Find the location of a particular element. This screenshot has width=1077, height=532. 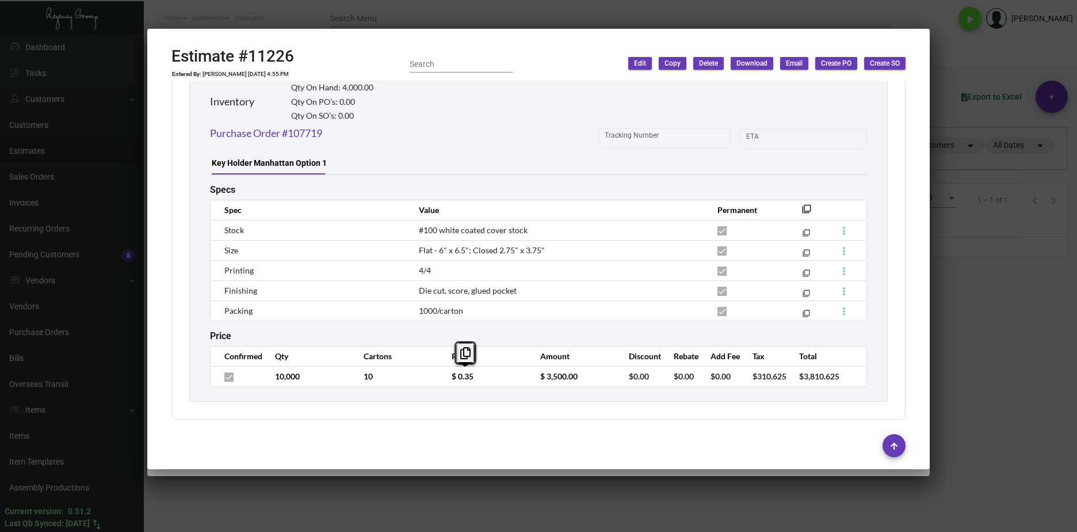

span: Copy is located at coordinates (673, 63).